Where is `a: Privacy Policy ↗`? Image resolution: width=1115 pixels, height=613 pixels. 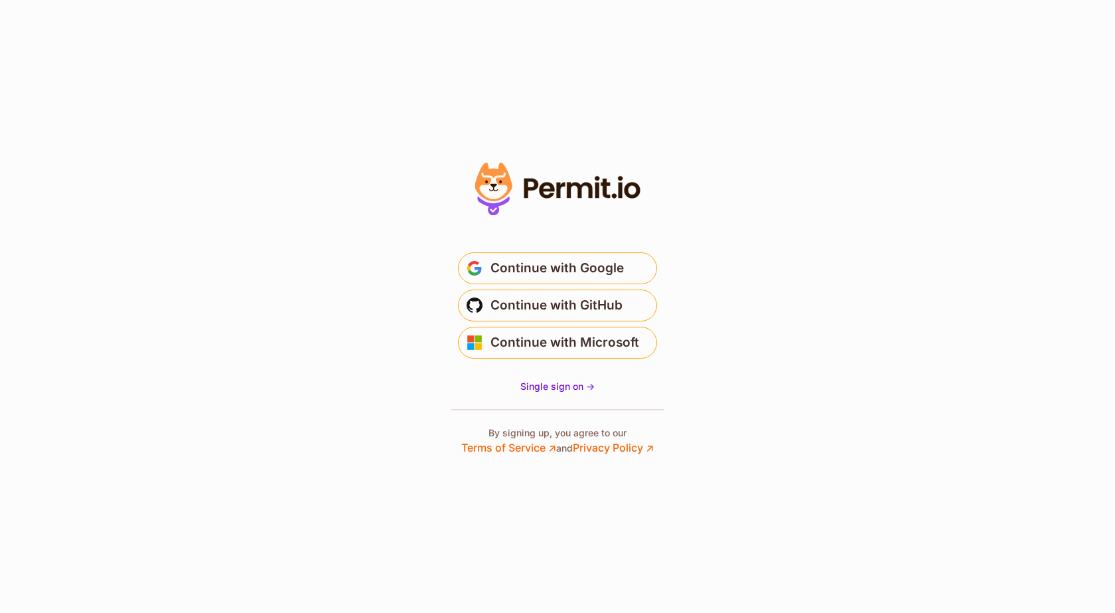 a: Privacy Policy ↗ is located at coordinates (614, 448).